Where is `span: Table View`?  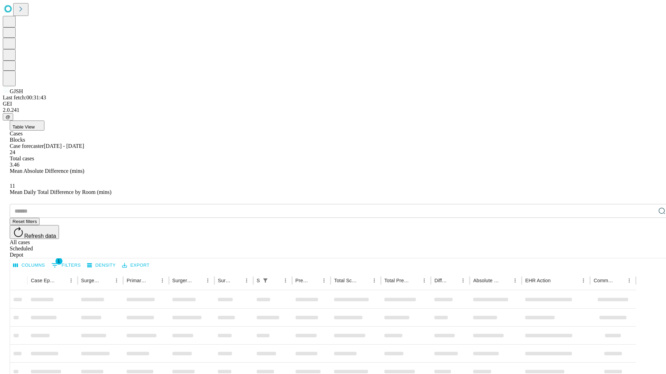 span: Table View is located at coordinates (24, 127).